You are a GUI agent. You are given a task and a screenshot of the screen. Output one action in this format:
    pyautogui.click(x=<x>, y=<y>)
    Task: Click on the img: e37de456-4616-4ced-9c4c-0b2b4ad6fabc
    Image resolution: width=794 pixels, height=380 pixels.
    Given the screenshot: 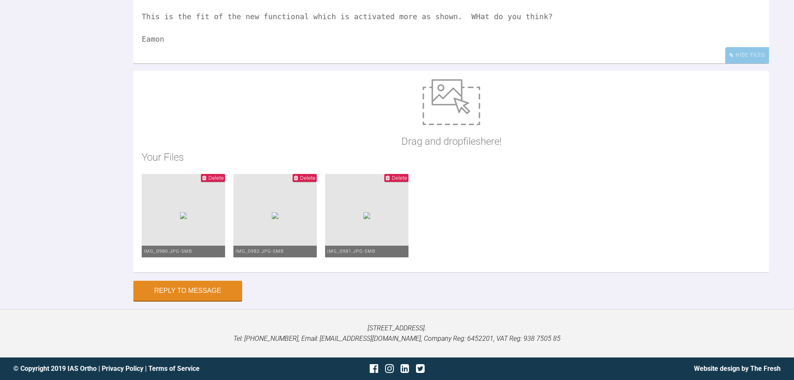 What is the action you would take?
    pyautogui.click(x=367, y=216)
    